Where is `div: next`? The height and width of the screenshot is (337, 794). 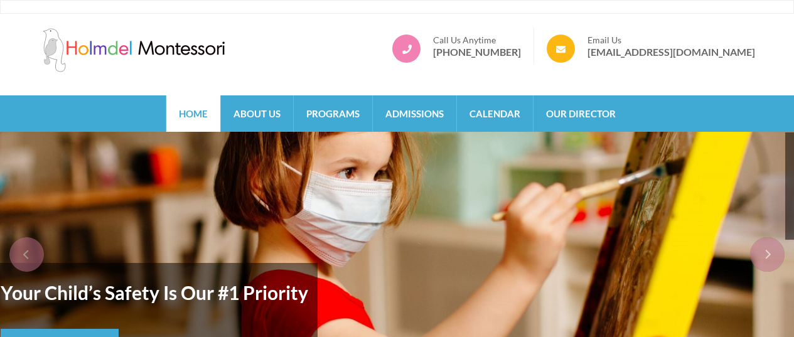
div: next is located at coordinates (767, 254).